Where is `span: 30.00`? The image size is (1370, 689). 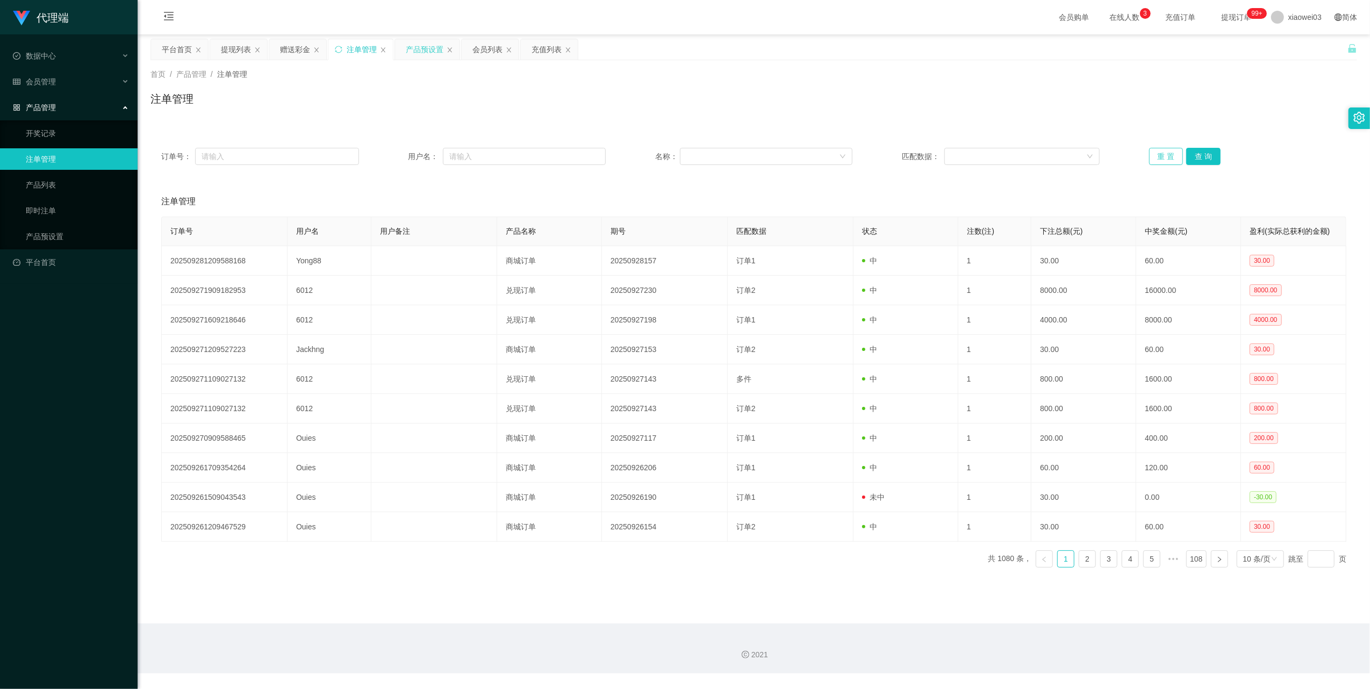 span: 30.00 is located at coordinates (1262, 527).